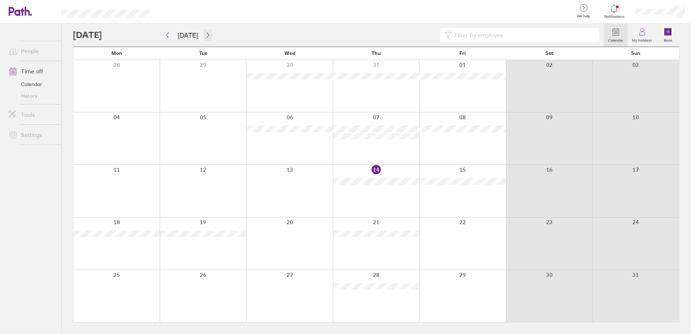 Image resolution: width=691 pixels, height=334 pixels. I want to click on span: Tue, so click(203, 53).